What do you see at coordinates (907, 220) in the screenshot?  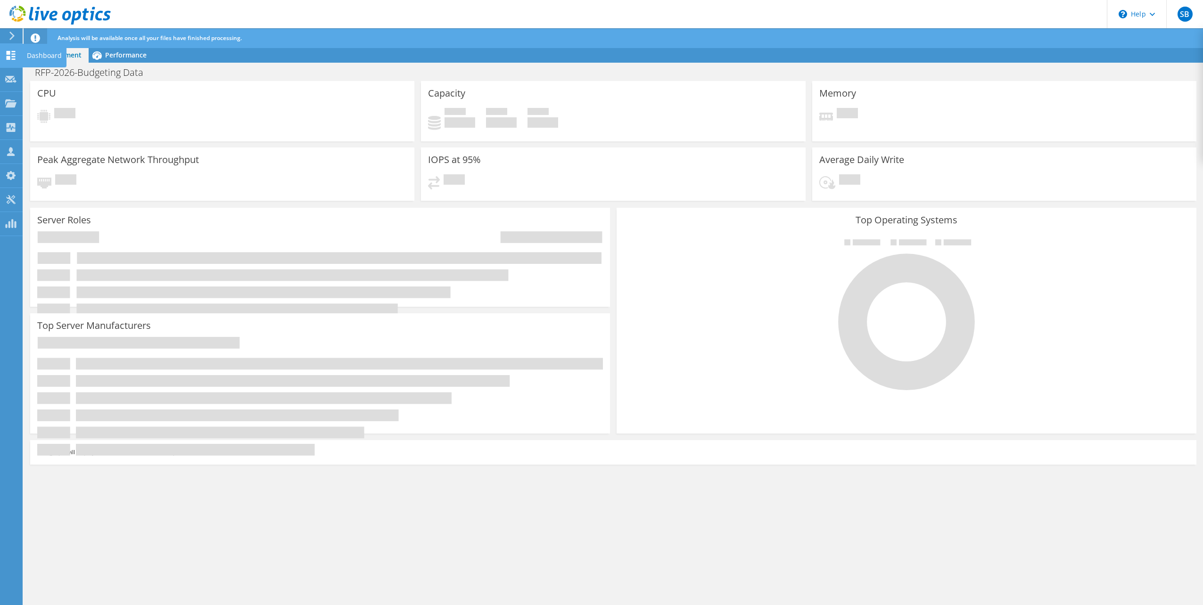 I see `h3: Top Operating Systems` at bounding box center [907, 220].